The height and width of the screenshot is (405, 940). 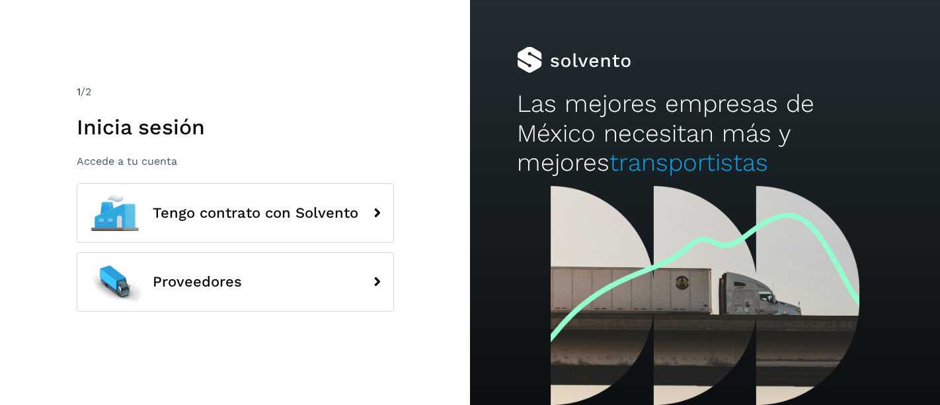 I want to click on span: Proveedores, so click(x=197, y=282).